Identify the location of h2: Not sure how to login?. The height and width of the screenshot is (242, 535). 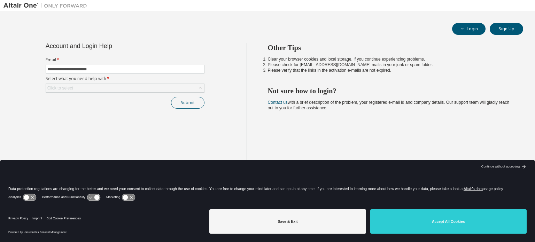
(389, 91).